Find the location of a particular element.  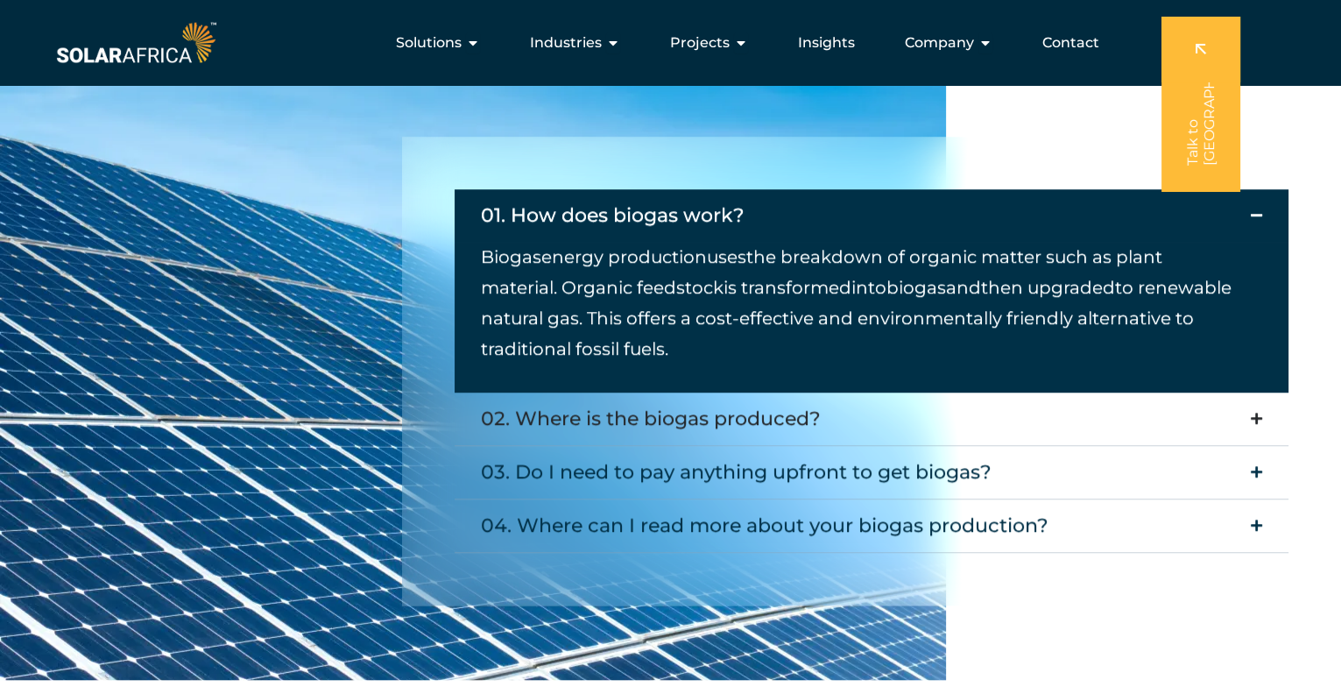

span: energy production is located at coordinates (623, 257).